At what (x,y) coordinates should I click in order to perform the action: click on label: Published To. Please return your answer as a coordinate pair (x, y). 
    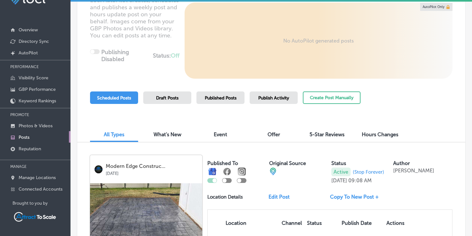
    Looking at the image, I should click on (223, 163).